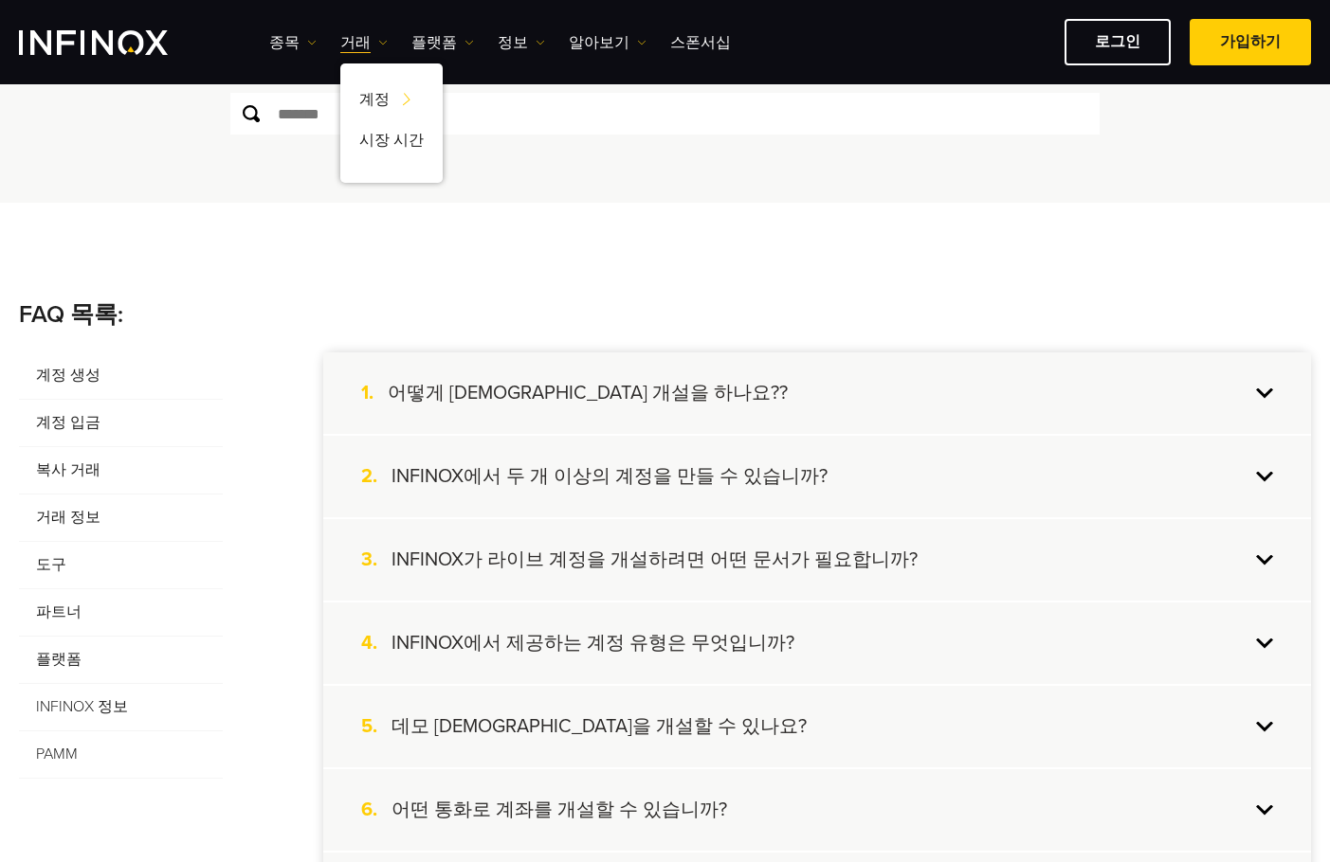 The width and height of the screenshot is (1330, 862). Describe the element at coordinates (1117, 42) in the screenshot. I see `a: 로그인` at that location.